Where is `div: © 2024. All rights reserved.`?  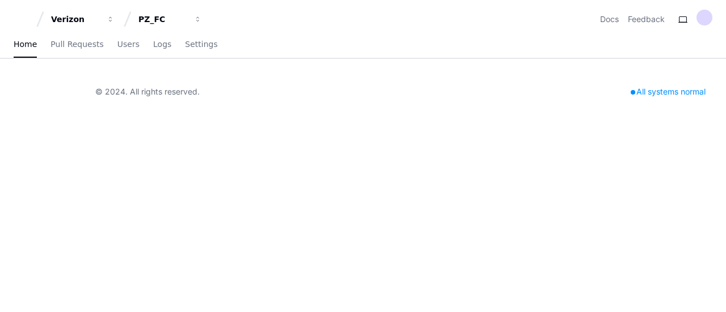 div: © 2024. All rights reserved. is located at coordinates (147, 92).